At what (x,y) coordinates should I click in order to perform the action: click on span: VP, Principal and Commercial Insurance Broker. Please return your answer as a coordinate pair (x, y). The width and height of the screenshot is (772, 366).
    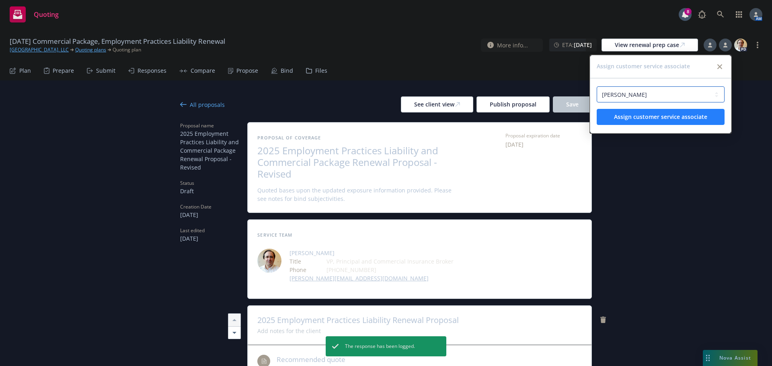
    Looking at the image, I should click on (390, 261).